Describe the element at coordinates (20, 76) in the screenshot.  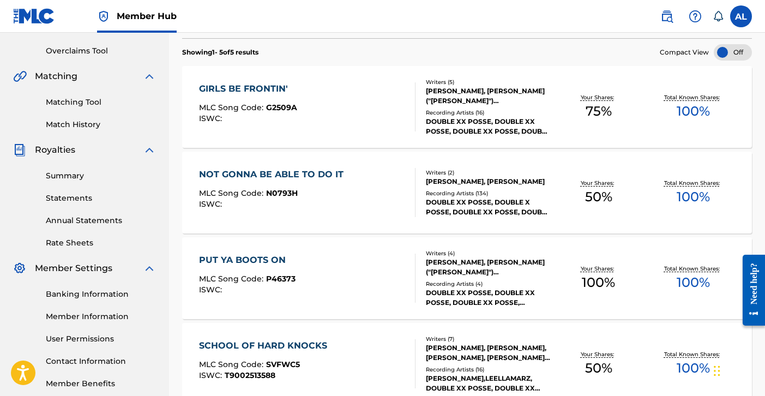
I see `img: Matching` at that location.